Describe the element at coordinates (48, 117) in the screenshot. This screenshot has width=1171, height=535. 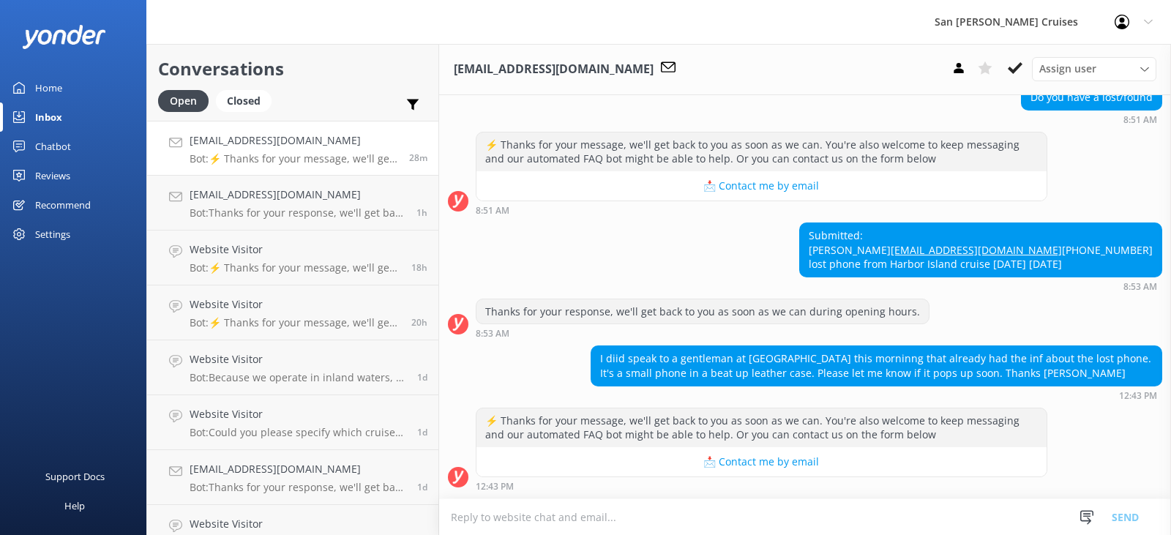
I see `div: Inbox` at that location.